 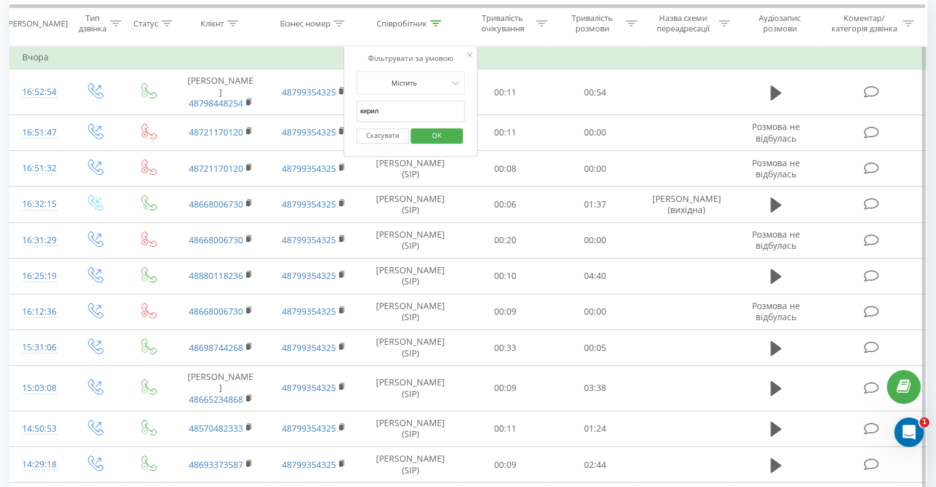 I want to click on a: 48570482333, so click(x=216, y=428).